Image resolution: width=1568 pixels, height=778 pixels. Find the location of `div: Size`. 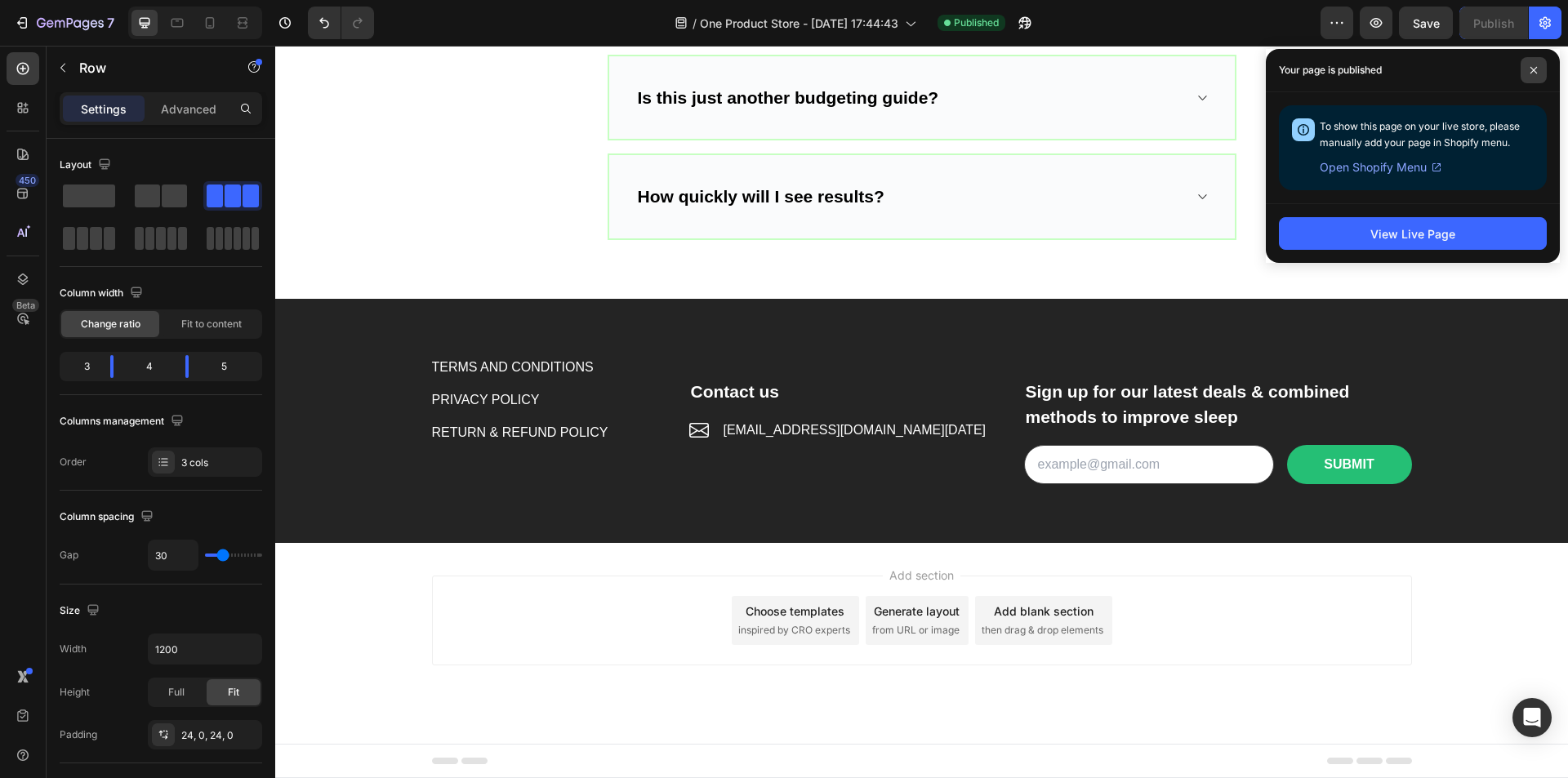

div: Size is located at coordinates (81, 611).